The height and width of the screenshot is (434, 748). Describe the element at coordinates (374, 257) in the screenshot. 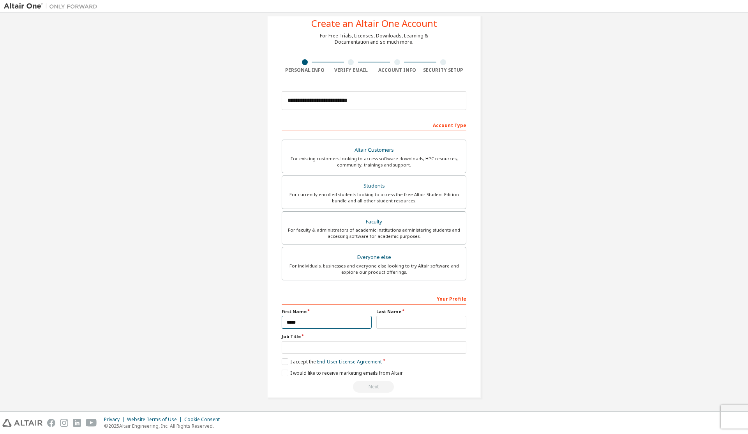

I see `div: Everyone else` at that location.